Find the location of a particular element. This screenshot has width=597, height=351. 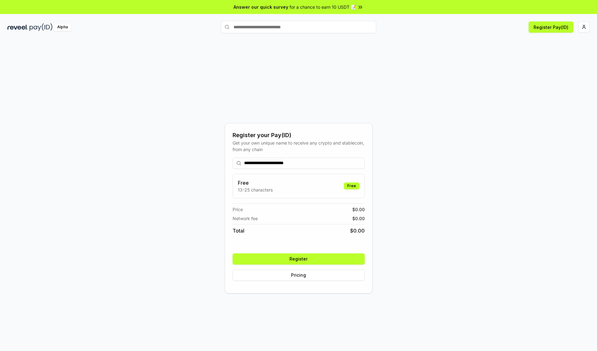

div: Alpha is located at coordinates (63, 27).